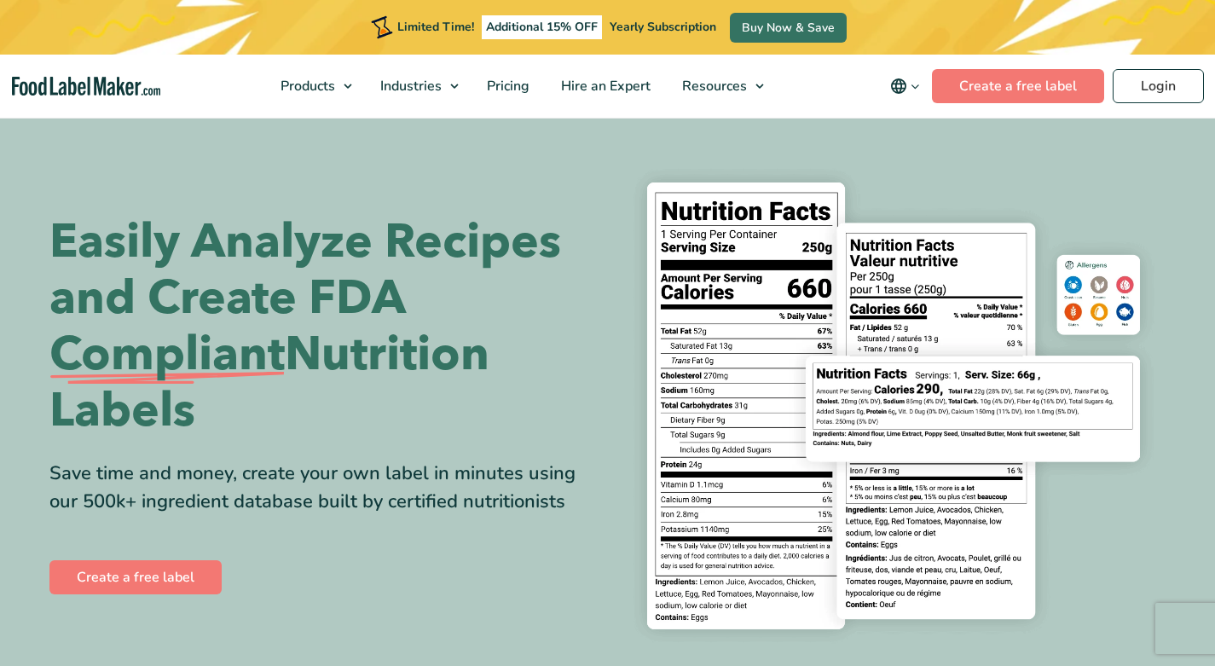 This screenshot has width=1215, height=666. Describe the element at coordinates (409, 86) in the screenshot. I see `span: Industries` at that location.